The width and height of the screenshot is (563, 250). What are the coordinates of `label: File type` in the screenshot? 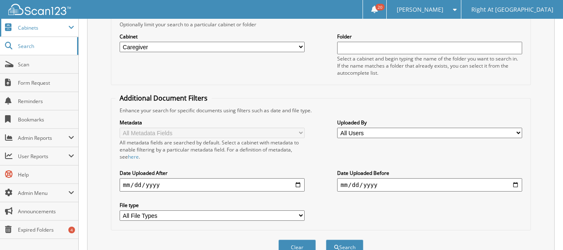 It's located at (212, 205).